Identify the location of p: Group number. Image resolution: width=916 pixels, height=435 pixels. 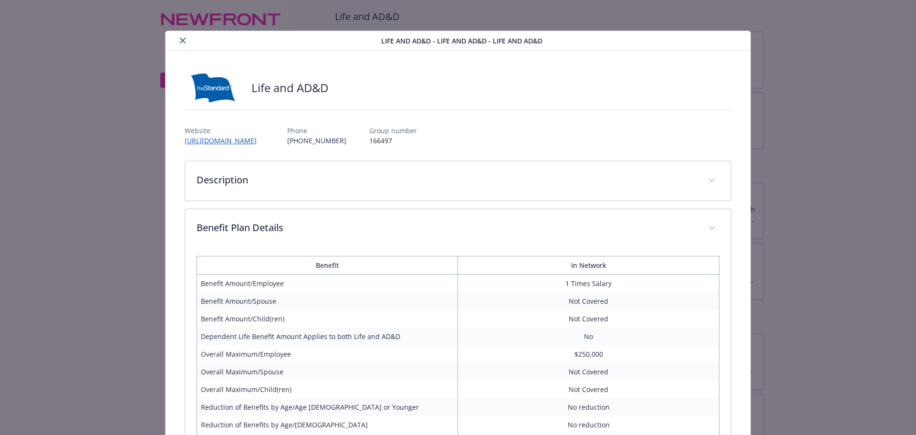
(393, 130).